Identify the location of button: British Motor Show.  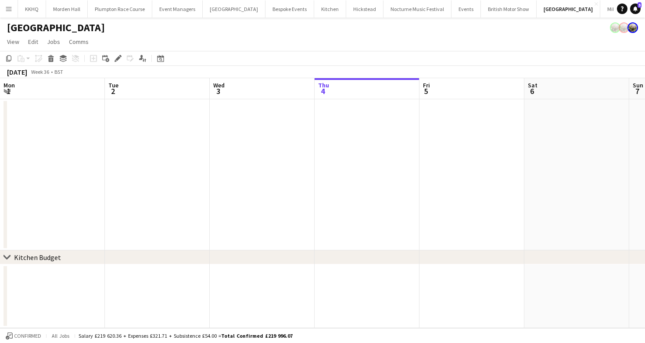
(508, 9).